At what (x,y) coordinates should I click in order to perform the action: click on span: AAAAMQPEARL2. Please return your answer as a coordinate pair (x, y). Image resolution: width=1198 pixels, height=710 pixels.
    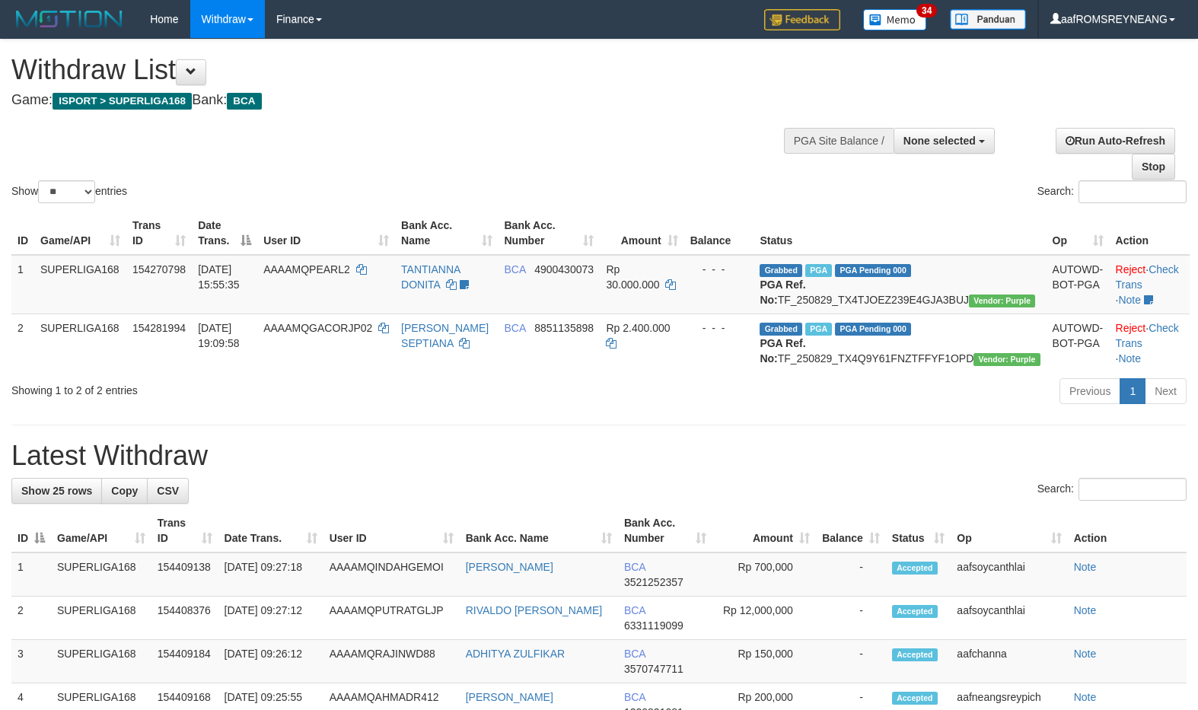
    Looking at the image, I should click on (307, 269).